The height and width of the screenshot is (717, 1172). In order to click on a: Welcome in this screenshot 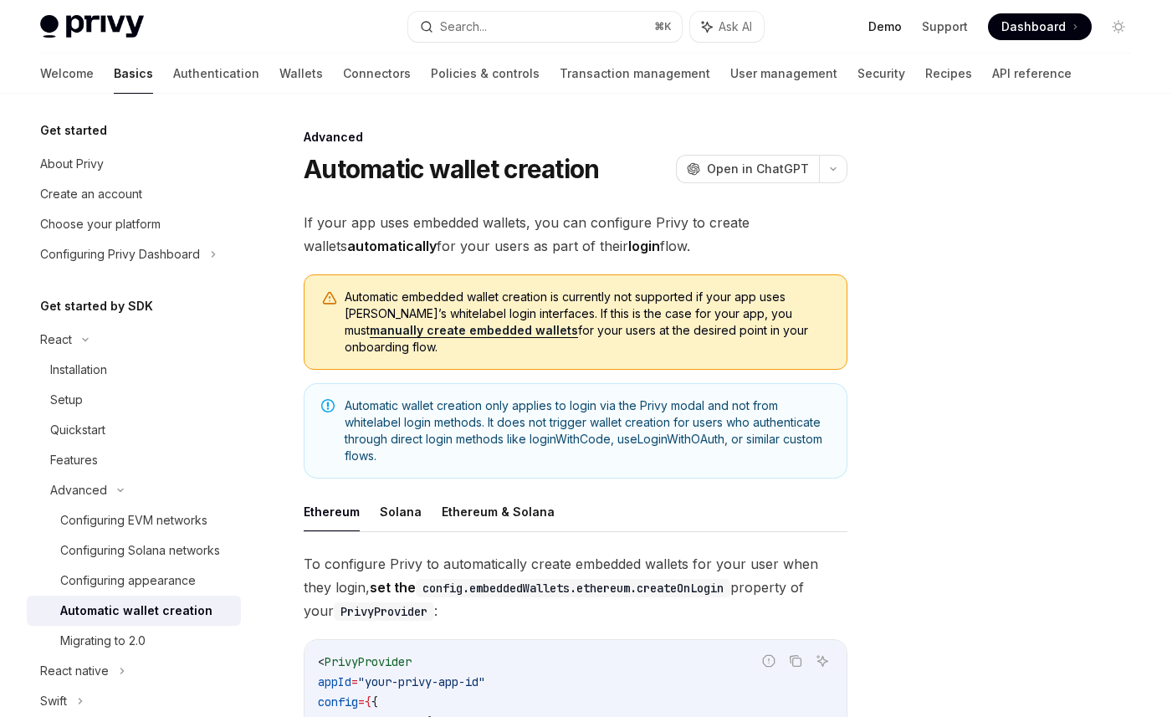, I will do `click(67, 74)`.